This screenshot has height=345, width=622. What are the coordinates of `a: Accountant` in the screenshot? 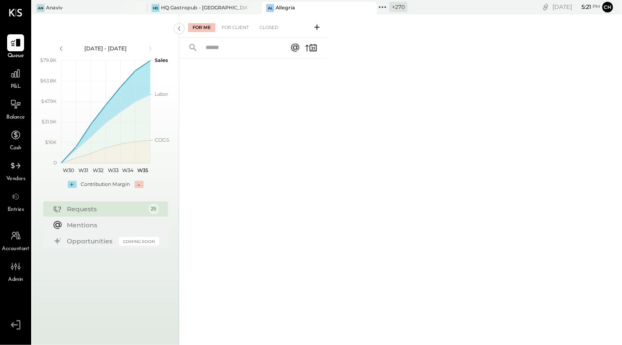 It's located at (16, 240).